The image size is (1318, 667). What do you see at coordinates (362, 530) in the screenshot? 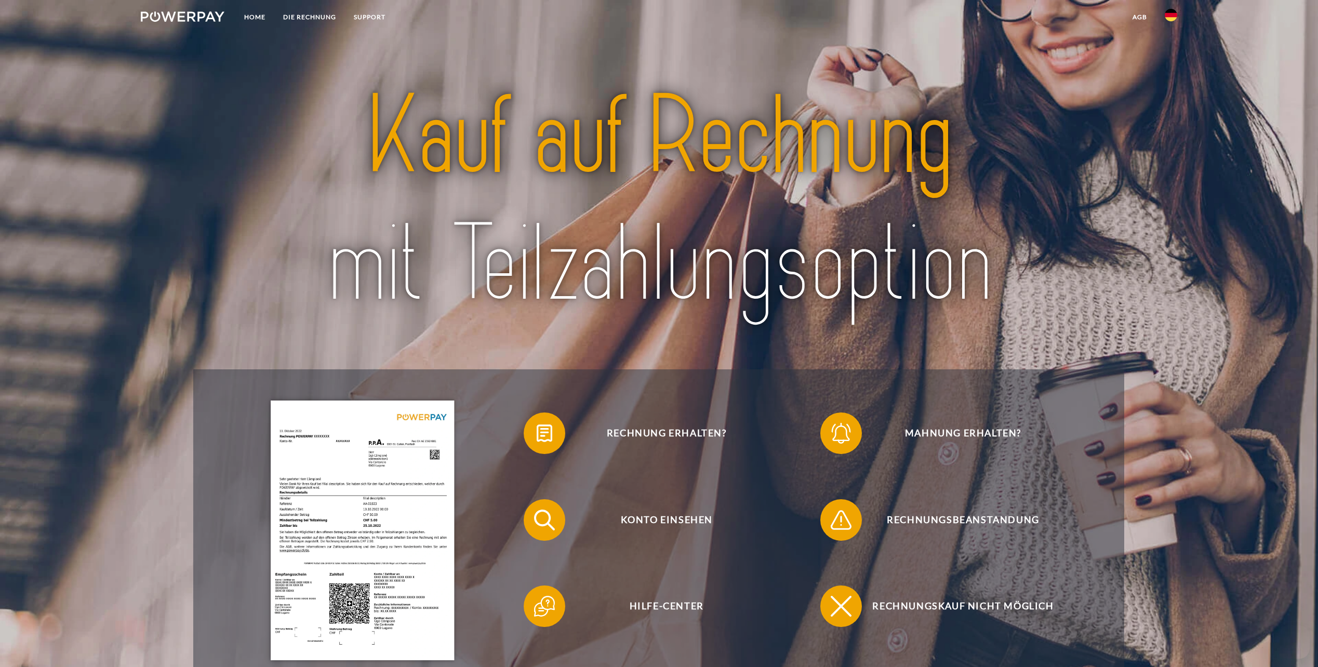
I see `img: single_invoice_powerpay_de.jpg` at bounding box center [362, 530].